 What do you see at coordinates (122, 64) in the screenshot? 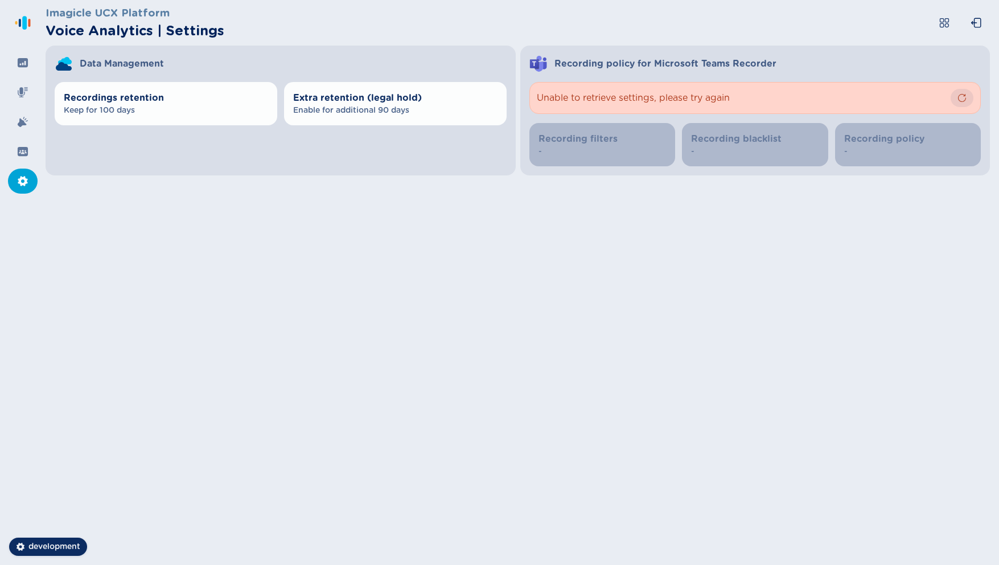
I see `span: Data Management` at bounding box center [122, 64].